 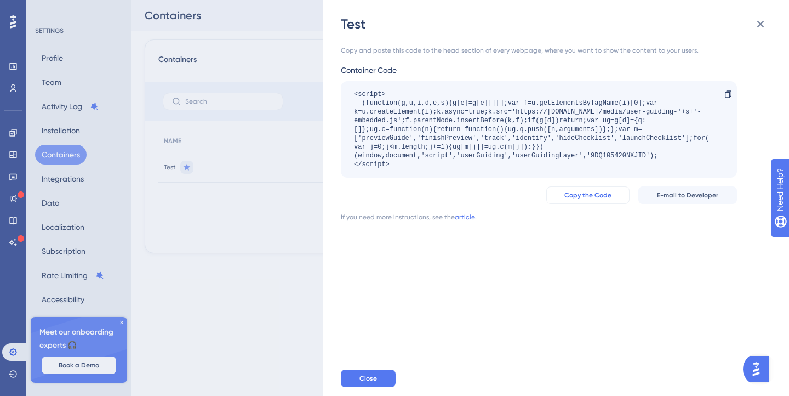 I want to click on div: If you need more instructions, see the, so click(x=398, y=217).